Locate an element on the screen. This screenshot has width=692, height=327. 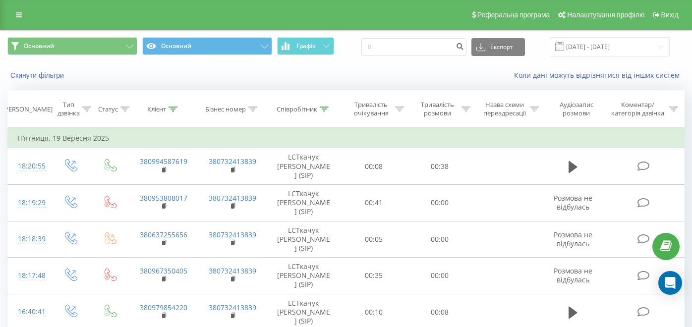
div: Співробітник is located at coordinates (297, 109).